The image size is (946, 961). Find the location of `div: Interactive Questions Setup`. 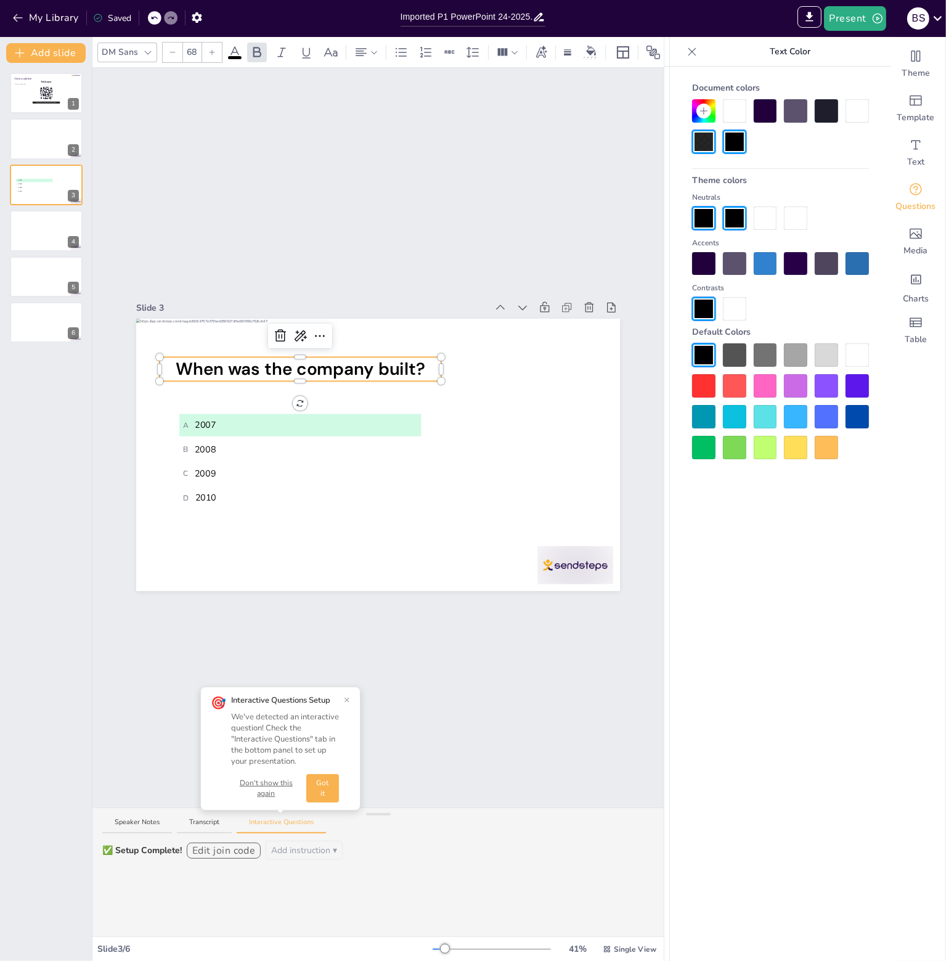

div: Interactive Questions Setup is located at coordinates (285, 700).